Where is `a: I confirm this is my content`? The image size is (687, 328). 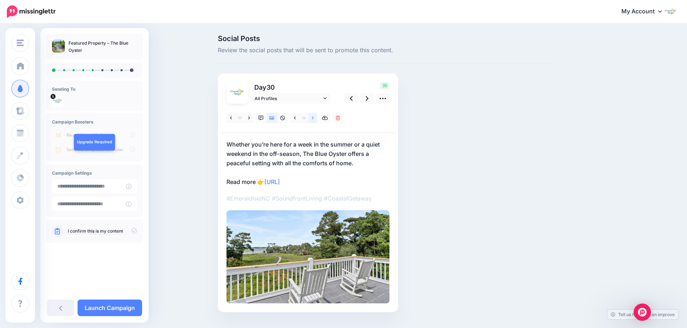 a: I confirm this is my content is located at coordinates (95, 231).